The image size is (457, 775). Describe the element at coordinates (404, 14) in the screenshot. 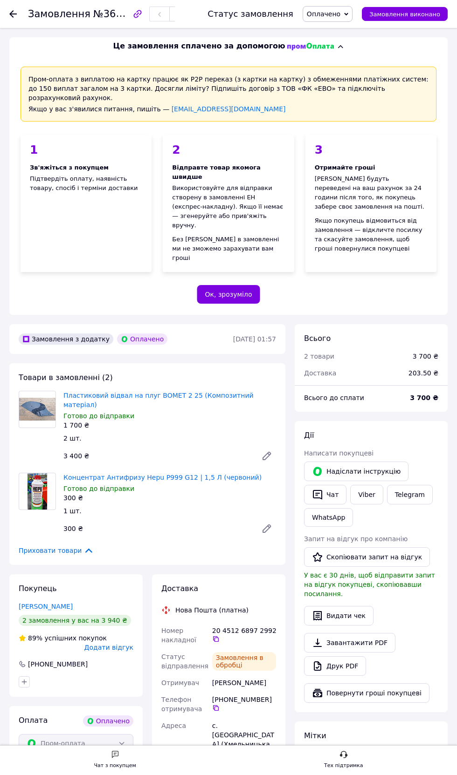

I see `button: Замовлення виконано` at that location.